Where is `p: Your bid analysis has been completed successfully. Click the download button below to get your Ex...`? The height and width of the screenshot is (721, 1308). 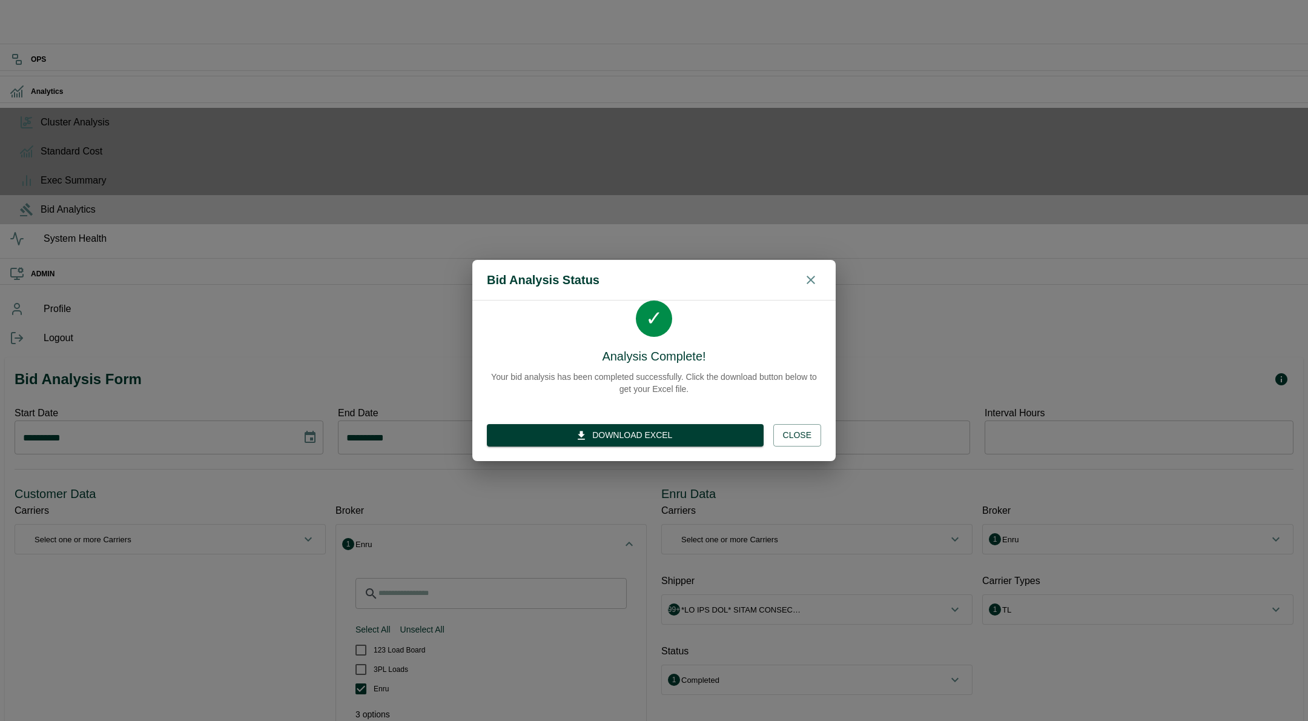 p: Your bid analysis has been completed successfully. Click the download button below to get your Ex... is located at coordinates (654, 383).